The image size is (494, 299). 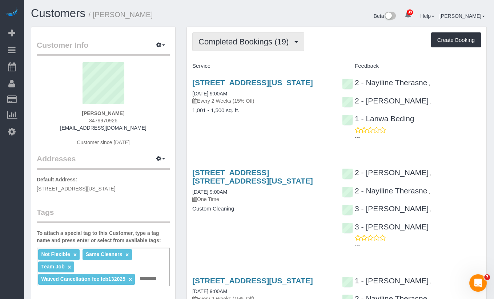 I want to click on button: Create Booking, so click(x=456, y=40).